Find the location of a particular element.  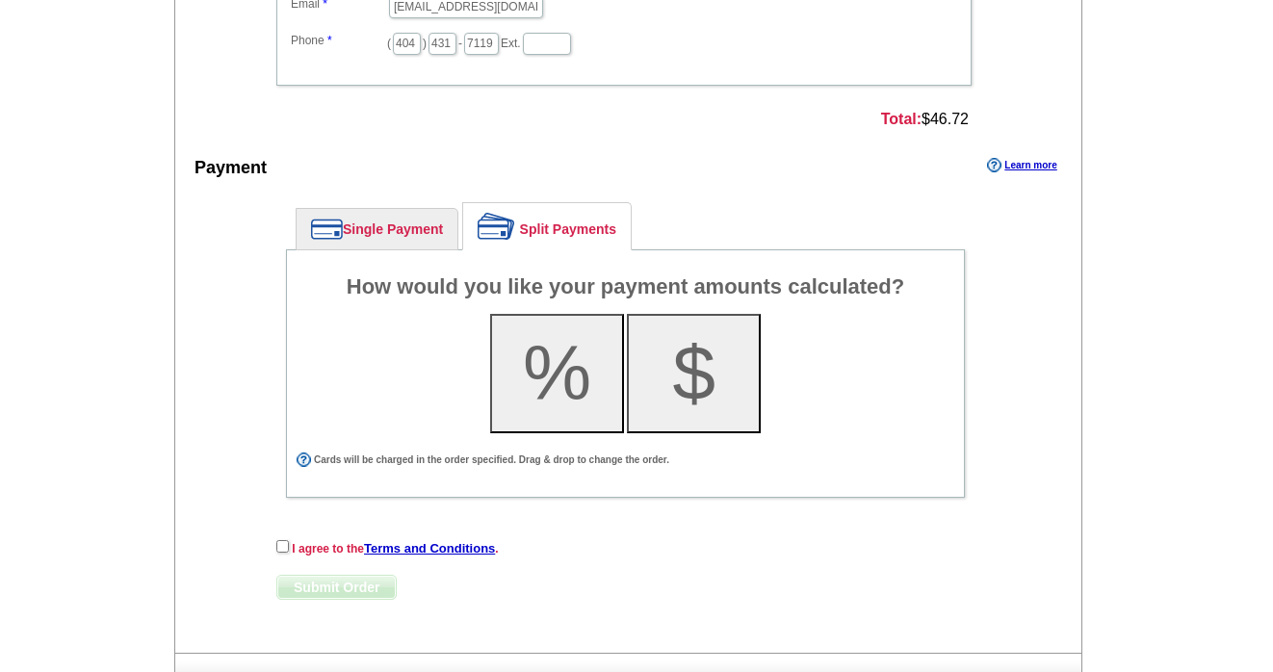

img: split-payment.png is located at coordinates (496, 226).